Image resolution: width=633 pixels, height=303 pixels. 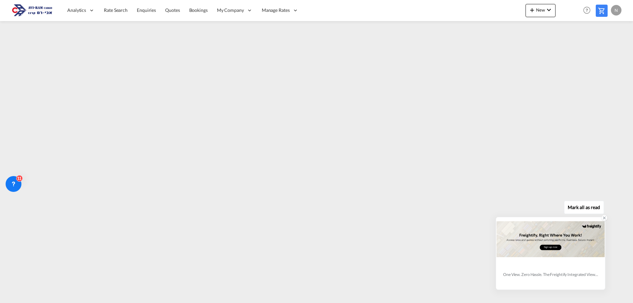 What do you see at coordinates (616, 10) in the screenshot?
I see `div: N` at bounding box center [616, 10].